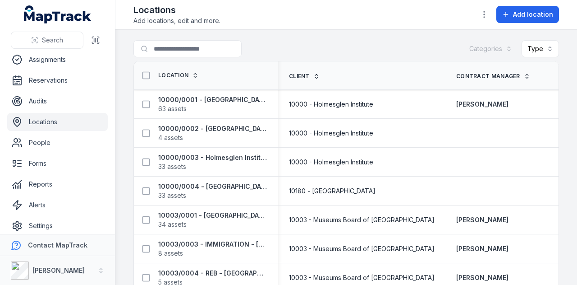 The width and height of the screenshot is (577, 285). What do you see at coordinates (57, 122) in the screenshot?
I see `a: Locations` at bounding box center [57, 122].